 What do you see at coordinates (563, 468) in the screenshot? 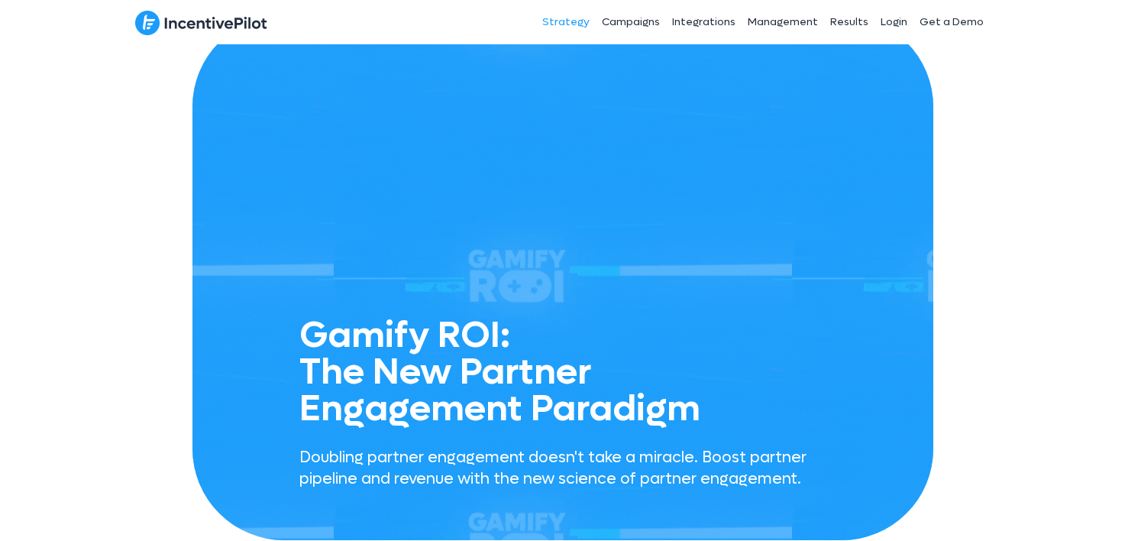
I see `p: Doubling partner engagement doesn't take a miracle. Boost partner pipeline and revenue with the n...` at bounding box center [563, 468].